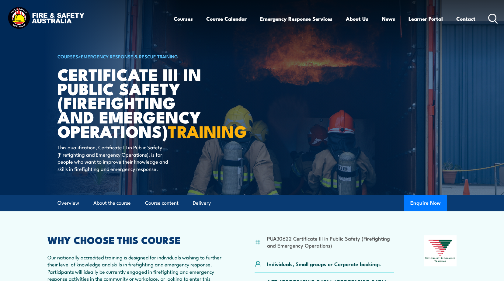  Describe the element at coordinates (112, 203) in the screenshot. I see `a: About the course` at that location.